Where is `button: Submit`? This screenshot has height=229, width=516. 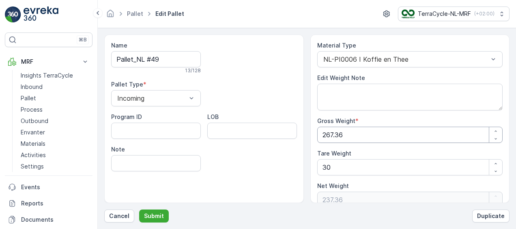 button: Submit is located at coordinates (154, 216).